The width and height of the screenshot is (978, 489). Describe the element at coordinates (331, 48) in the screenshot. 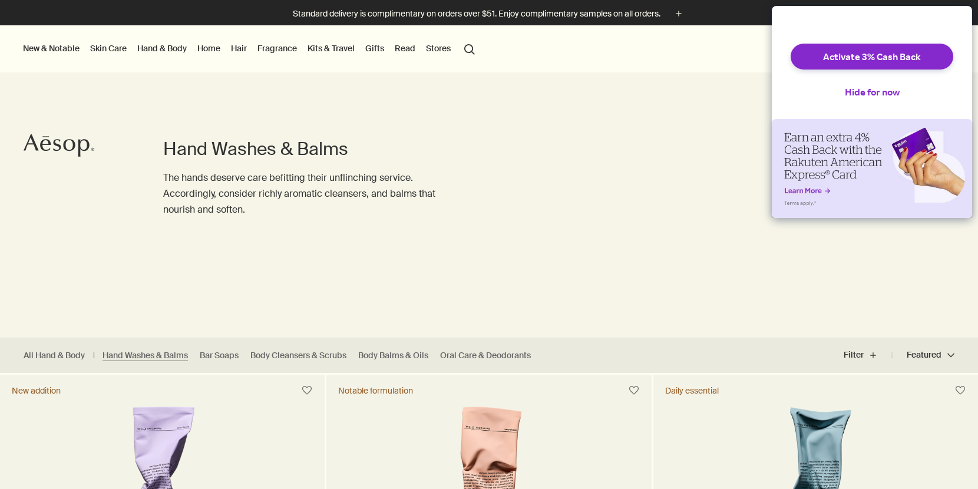

I see `a: Kits & Travel` at that location.